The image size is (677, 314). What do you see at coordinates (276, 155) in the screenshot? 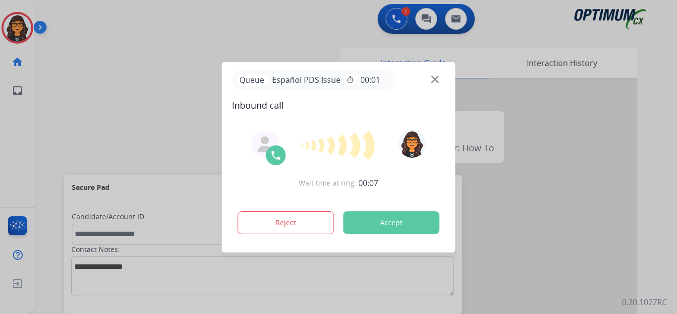
I see `img: call-icon` at bounding box center [276, 155].